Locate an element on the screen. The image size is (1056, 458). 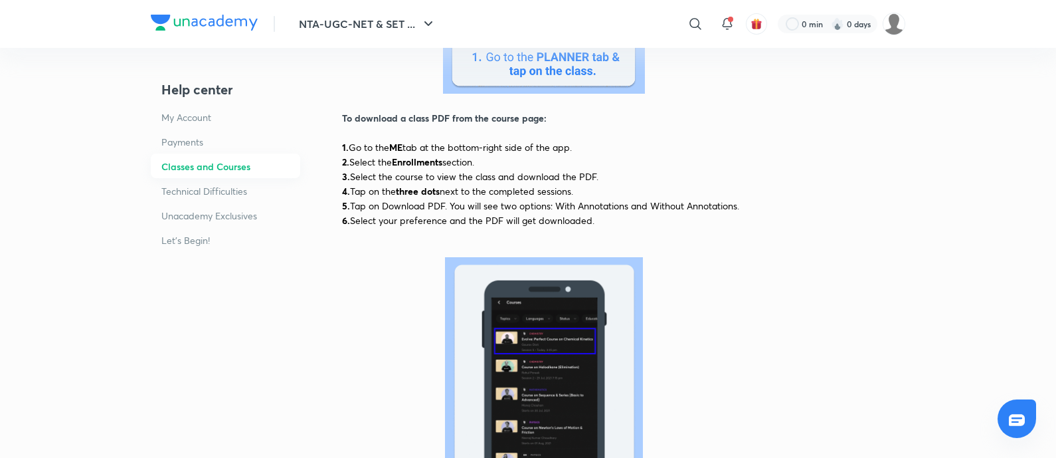
button: NTA-UGC-NET & SET ... is located at coordinates (367, 24).